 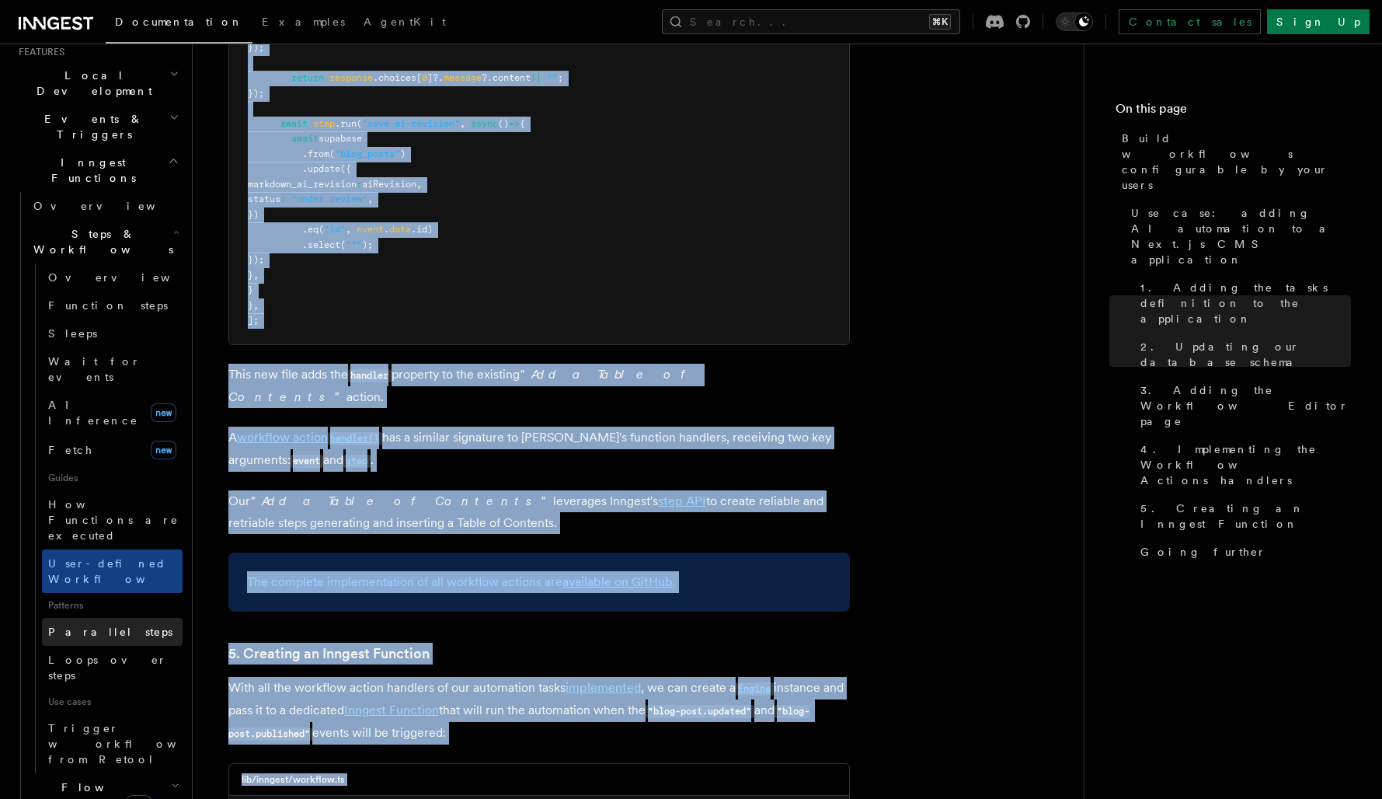 What do you see at coordinates (315, 154) in the screenshot?
I see `span: .from` at bounding box center [315, 154].